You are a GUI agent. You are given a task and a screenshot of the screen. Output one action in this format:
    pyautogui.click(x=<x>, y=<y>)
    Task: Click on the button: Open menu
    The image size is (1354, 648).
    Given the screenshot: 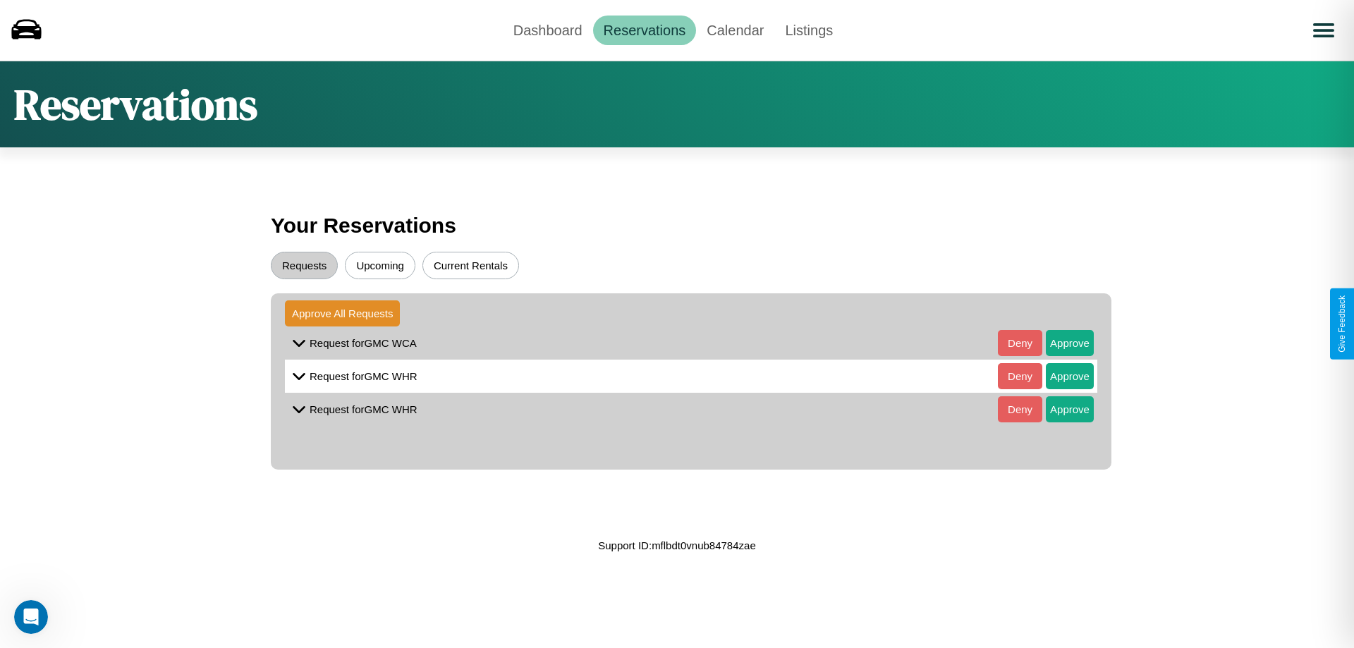 What is the action you would take?
    pyautogui.click(x=1324, y=30)
    